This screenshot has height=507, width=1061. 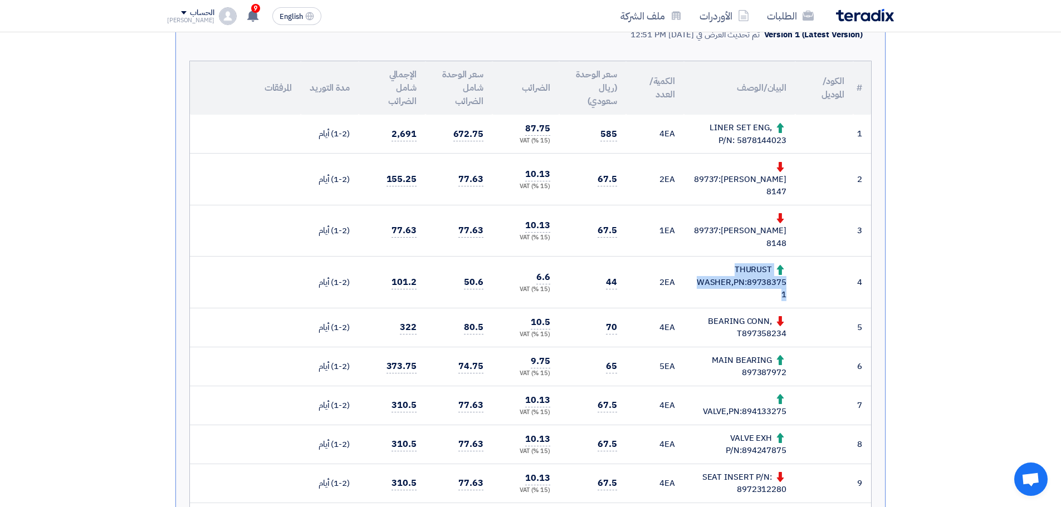 What do you see at coordinates (612, 328) in the screenshot?
I see `span: 70` at bounding box center [612, 328].